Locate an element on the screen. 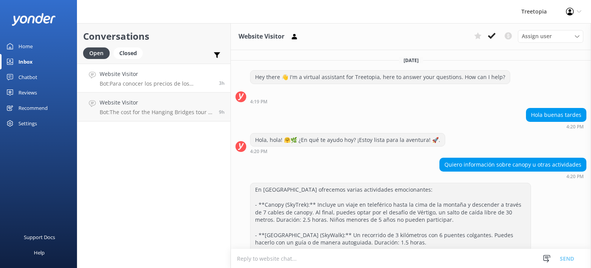  h3: Website Visitor is located at coordinates (261, 37).